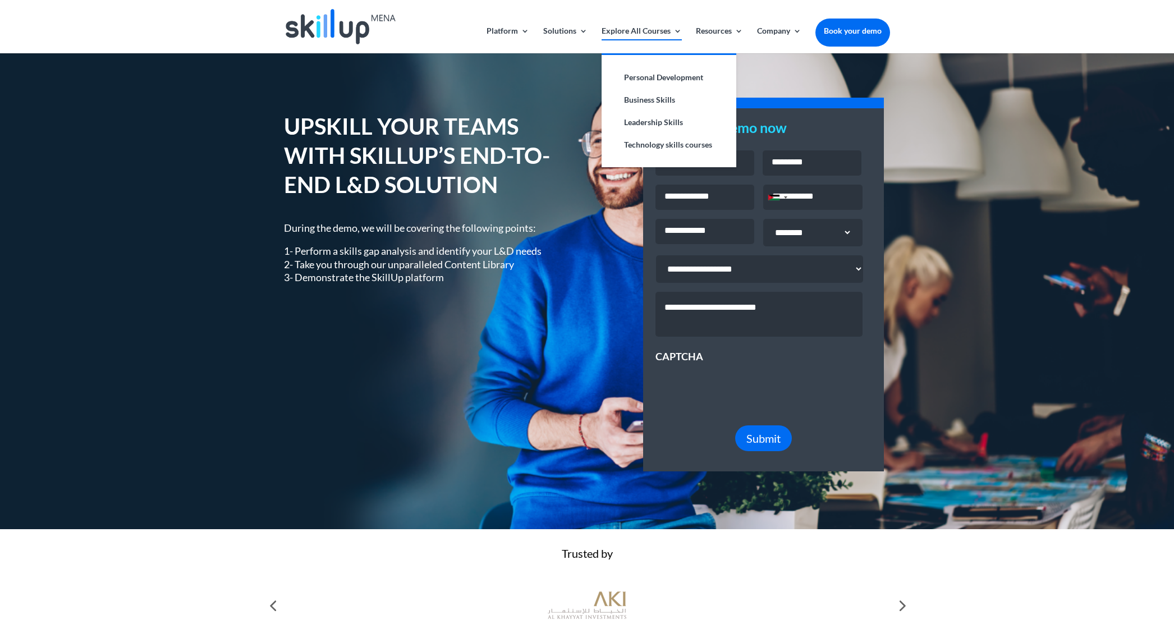 This screenshot has height=624, width=1174. I want to click on img: Skillup Mena, so click(341, 26).